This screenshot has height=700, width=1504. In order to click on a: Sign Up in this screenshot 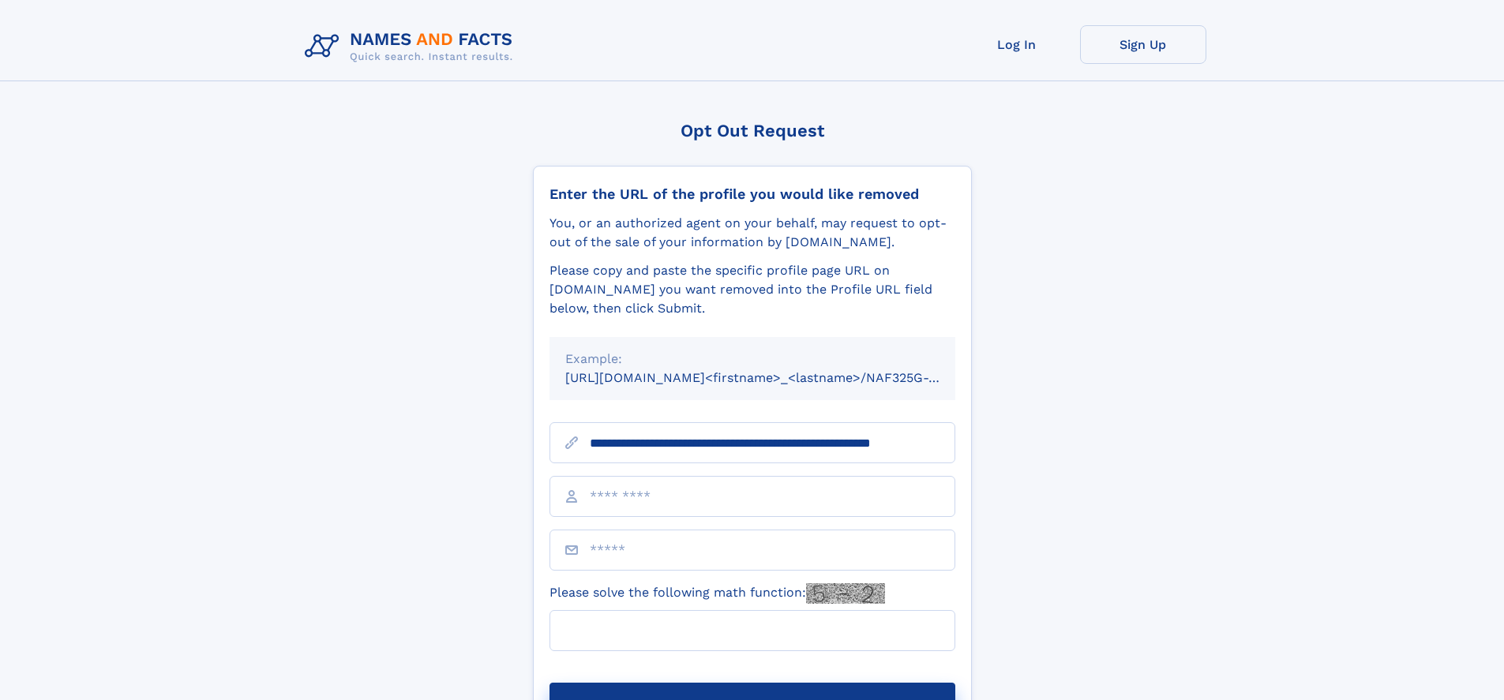, I will do `click(1143, 44)`.